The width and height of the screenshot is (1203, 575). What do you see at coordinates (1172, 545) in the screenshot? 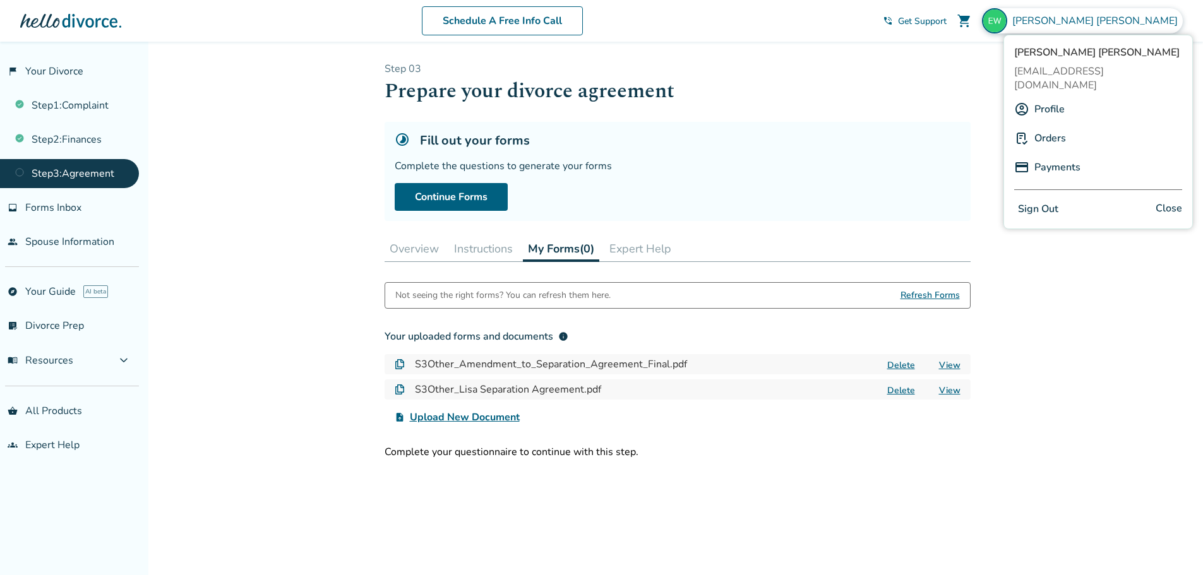
I see `div: Chat Widget` at bounding box center [1172, 545].